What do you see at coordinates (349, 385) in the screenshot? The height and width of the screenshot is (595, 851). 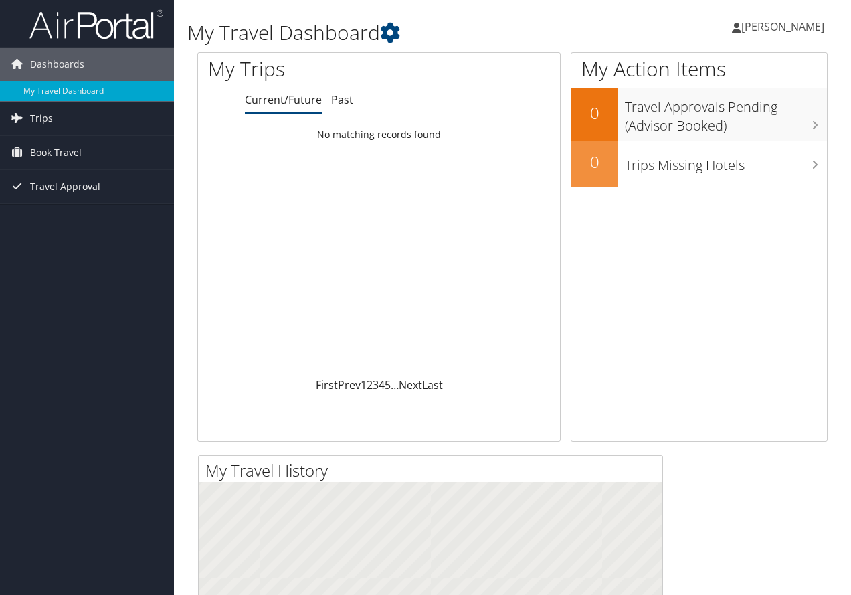 I see `a: Prev` at bounding box center [349, 385].